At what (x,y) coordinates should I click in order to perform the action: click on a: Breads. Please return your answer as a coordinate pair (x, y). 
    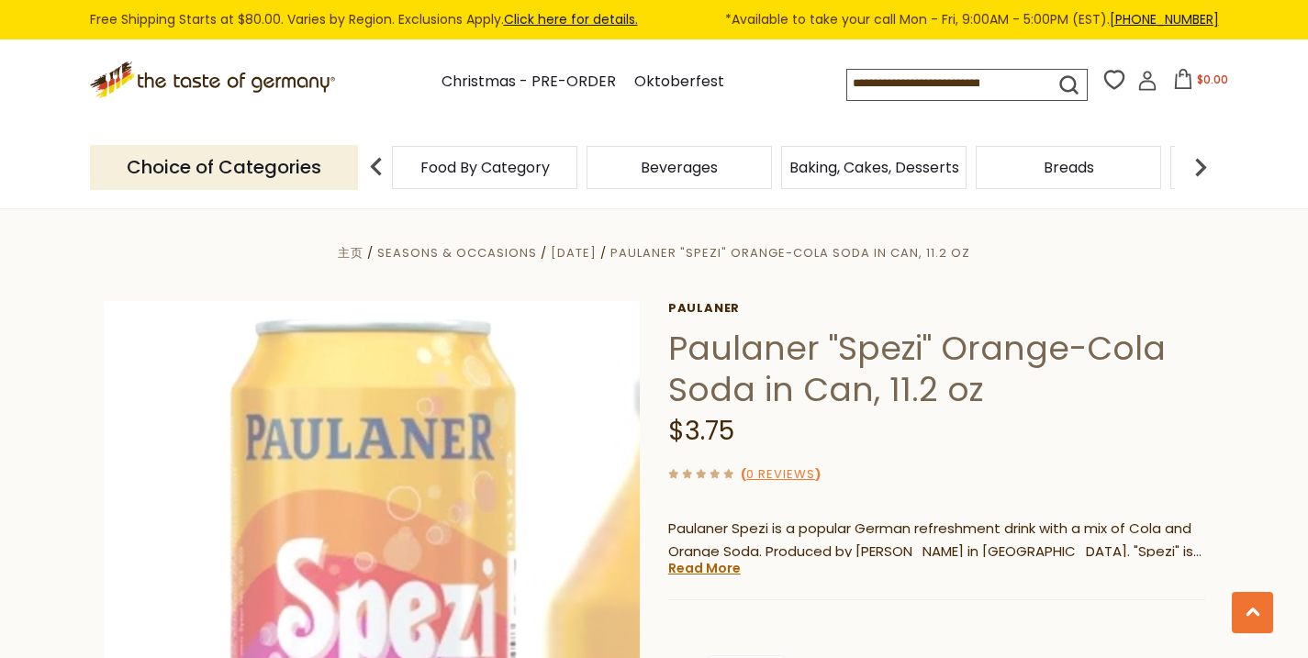
    Looking at the image, I should click on (1068, 167).